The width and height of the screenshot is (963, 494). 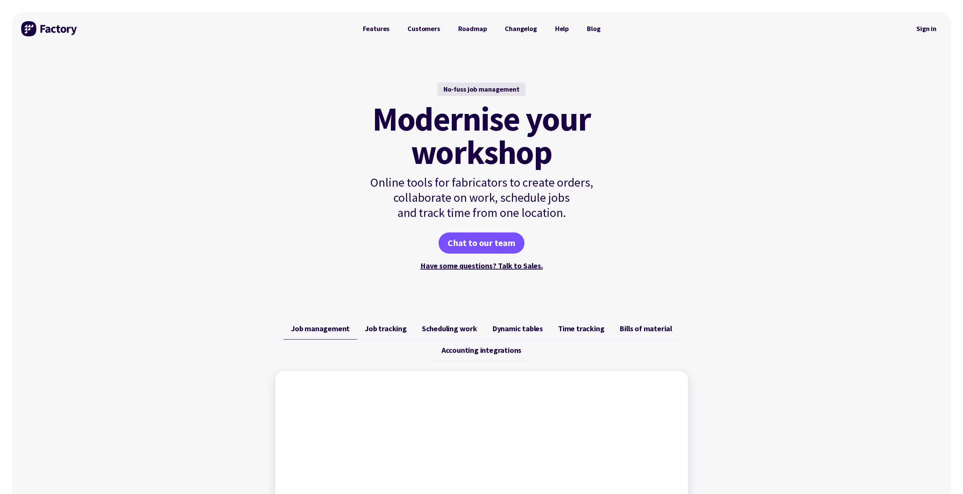 What do you see at coordinates (481, 350) in the screenshot?
I see `span: Accounting integrations` at bounding box center [481, 350].